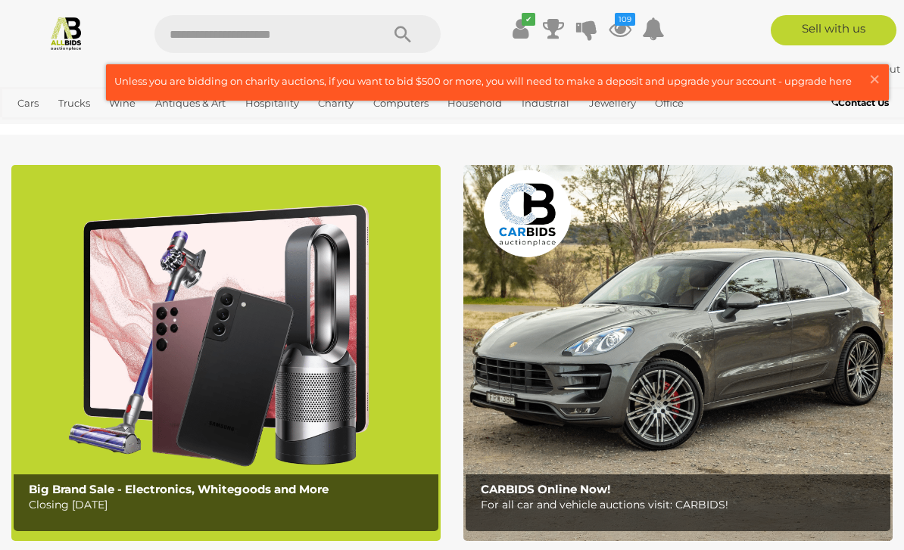 This screenshot has width=904, height=550. Describe the element at coordinates (226, 353) in the screenshot. I see `a: Big Brand Sale - Electronics, Whitegoods and More Big Brand Sale - Electronics, Whitegoods and Mo...` at that location.